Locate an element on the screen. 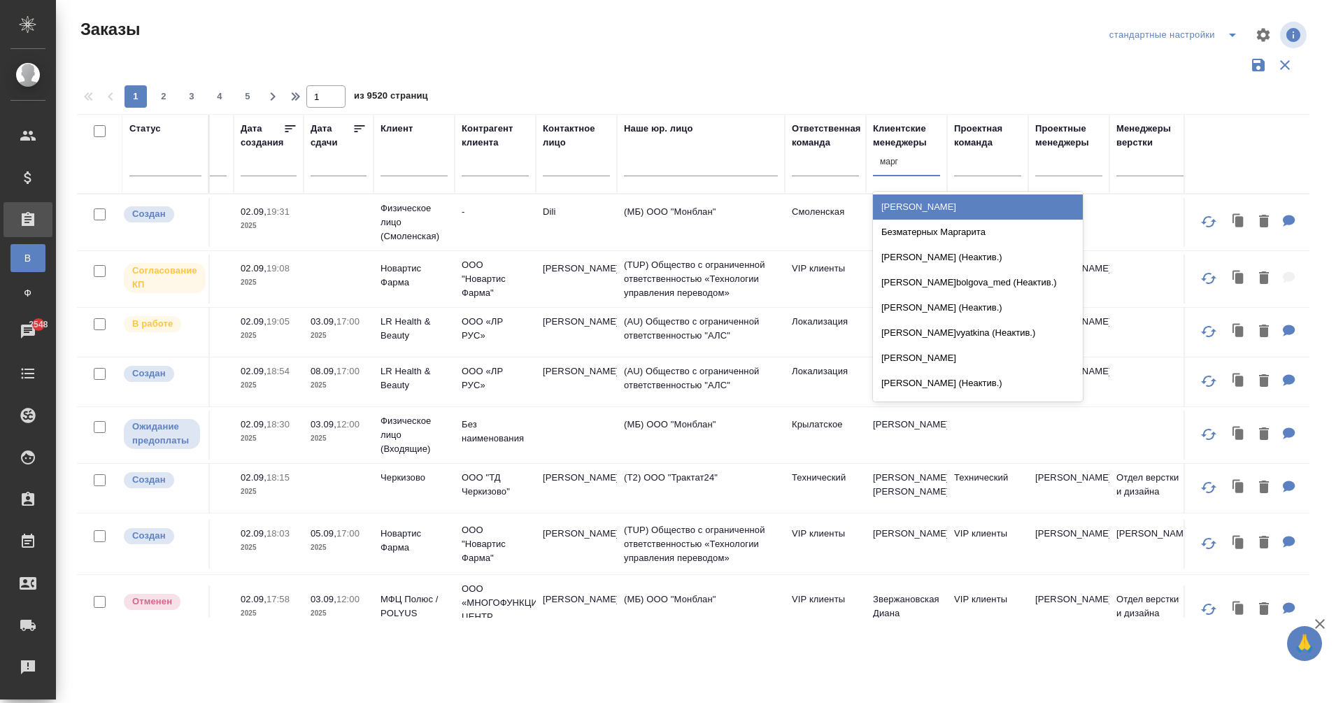 This screenshot has width=1336, height=703. p: Ожидание предоплаты is located at coordinates (162, 434).